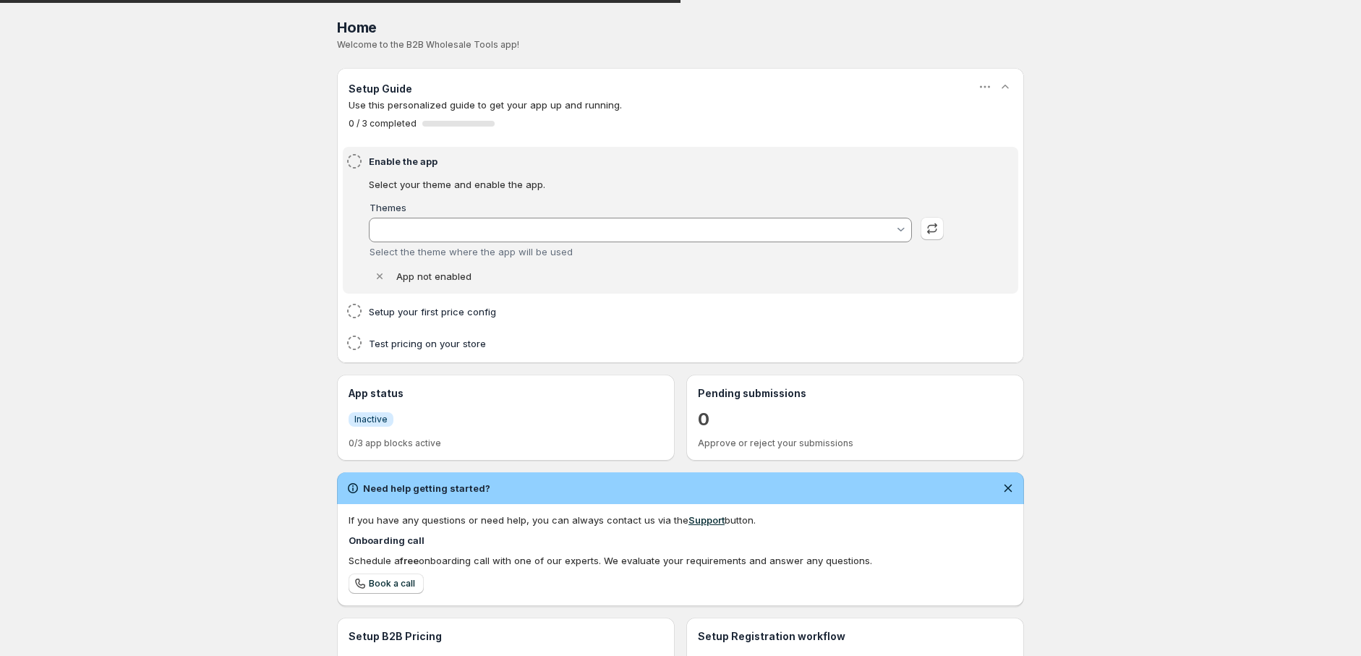 This screenshot has height=656, width=1361. Describe the element at coordinates (386, 584) in the screenshot. I see `a: Book a call` at that location.